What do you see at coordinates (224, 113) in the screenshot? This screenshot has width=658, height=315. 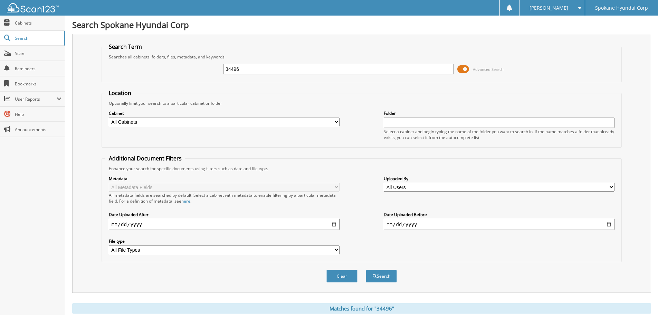 I see `label: Cabinet` at bounding box center [224, 113].